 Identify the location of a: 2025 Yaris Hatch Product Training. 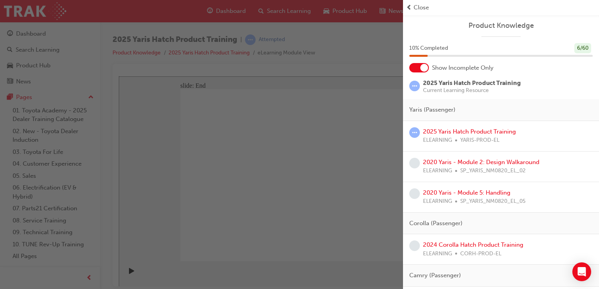
(469, 132).